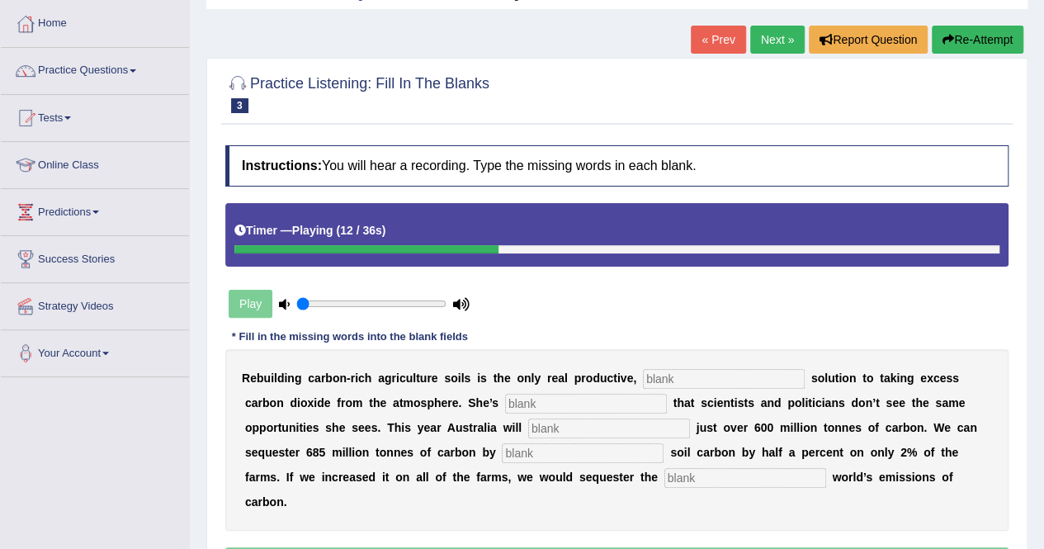 The width and height of the screenshot is (1044, 549). What do you see at coordinates (609, 428) in the screenshot?
I see `input: blank` at bounding box center [609, 428].